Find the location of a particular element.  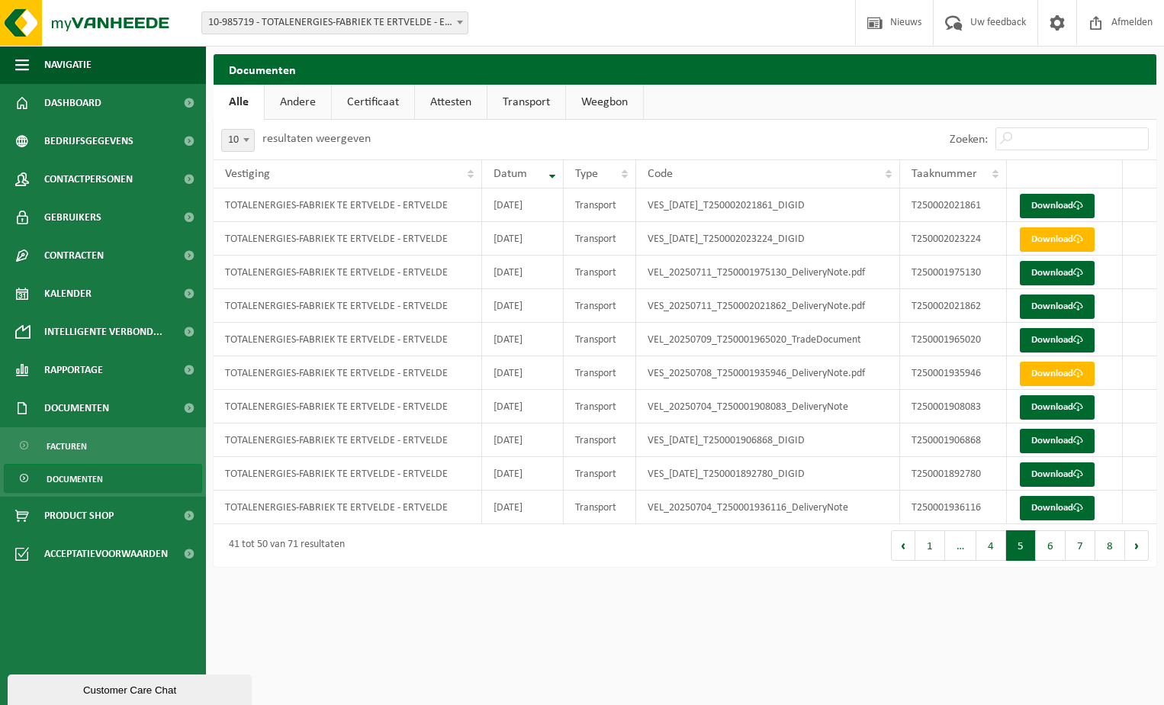

a: Certificaat is located at coordinates (373, 102).